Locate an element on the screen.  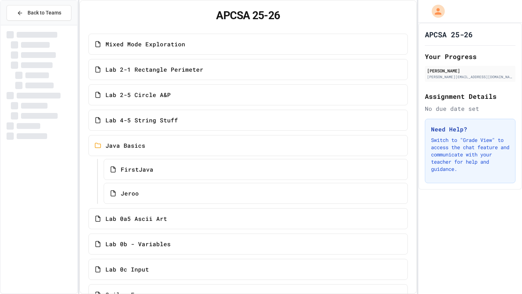
span: Back to Teams is located at coordinates (44, 13).